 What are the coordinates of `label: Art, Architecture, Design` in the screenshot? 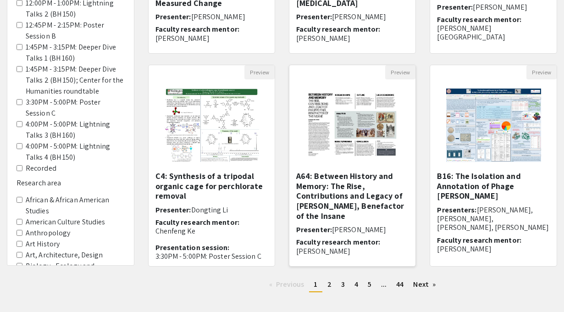 It's located at (64, 255).